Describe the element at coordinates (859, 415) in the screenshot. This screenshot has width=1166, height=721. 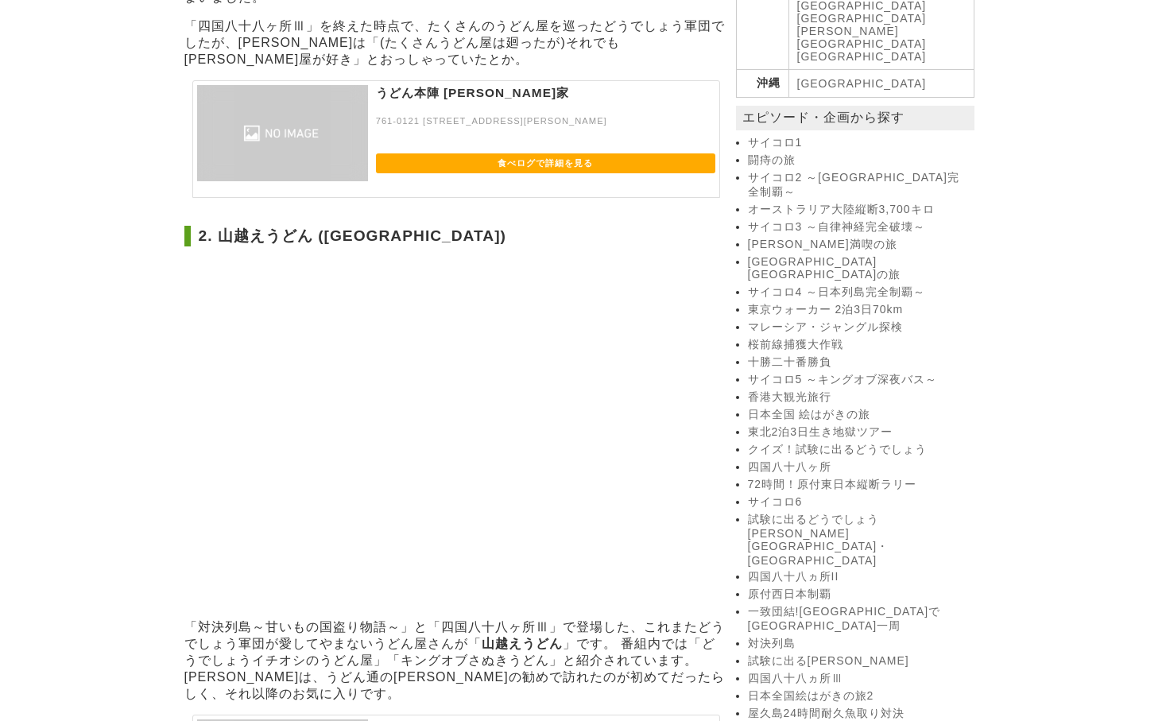
I see `a: 日本全国 絵はがきの旅` at that location.